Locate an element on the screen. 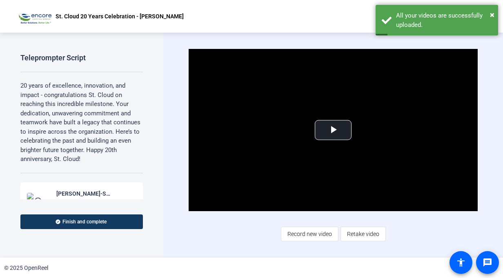  div: All your videos are successfully uploaded. is located at coordinates (444, 20).